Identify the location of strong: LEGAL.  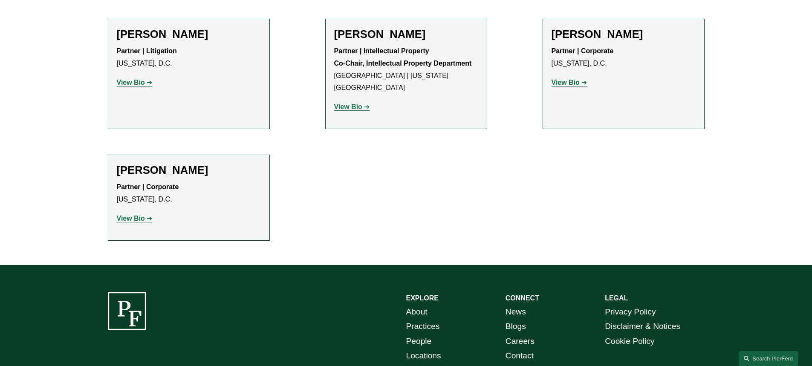
(616, 298).